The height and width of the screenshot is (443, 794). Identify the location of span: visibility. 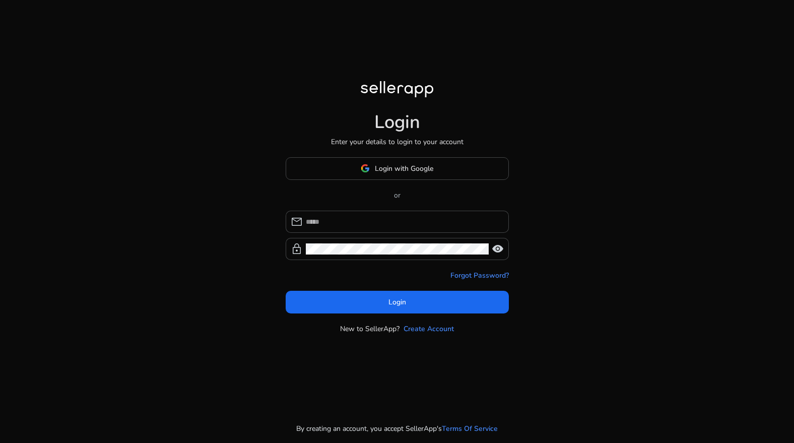
(498, 249).